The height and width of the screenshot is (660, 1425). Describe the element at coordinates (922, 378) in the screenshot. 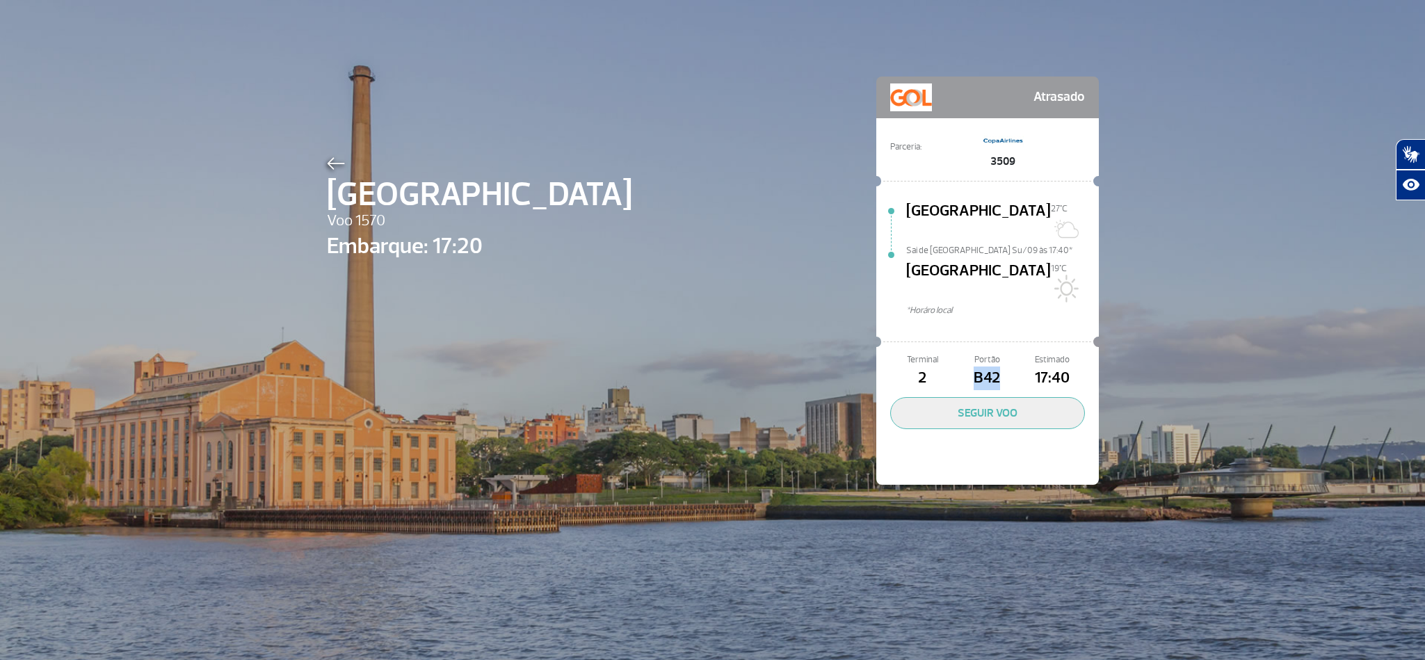

I see `span: 2` at that location.